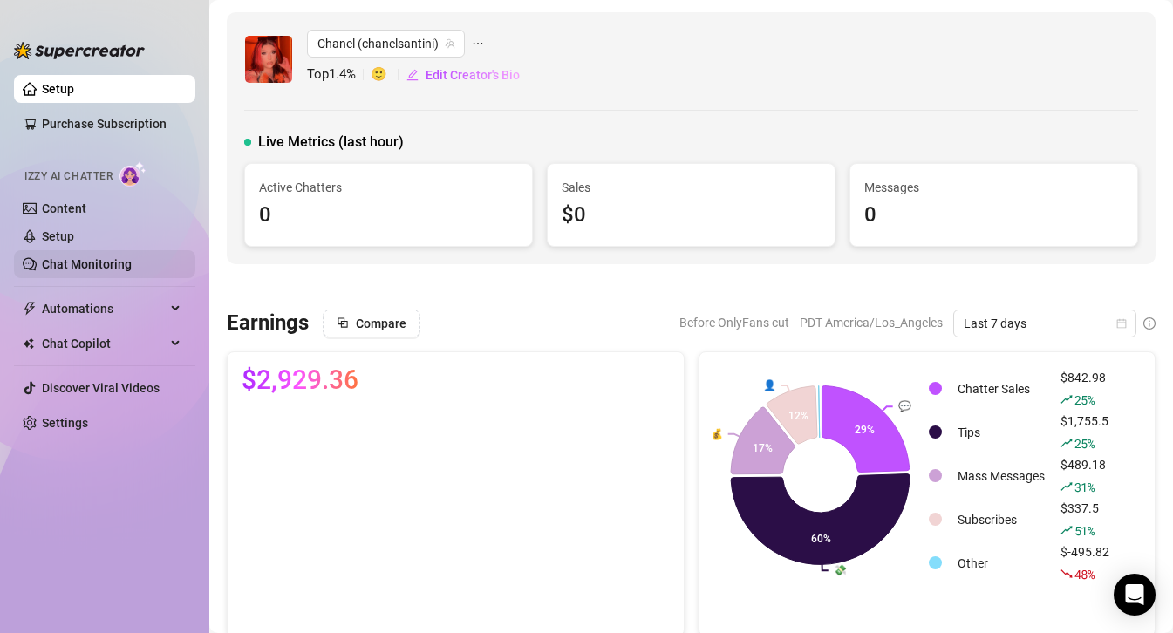 The height and width of the screenshot is (633, 1173). Describe the element at coordinates (1134, 595) in the screenshot. I see `div: Open Intercom Messenger` at that location.